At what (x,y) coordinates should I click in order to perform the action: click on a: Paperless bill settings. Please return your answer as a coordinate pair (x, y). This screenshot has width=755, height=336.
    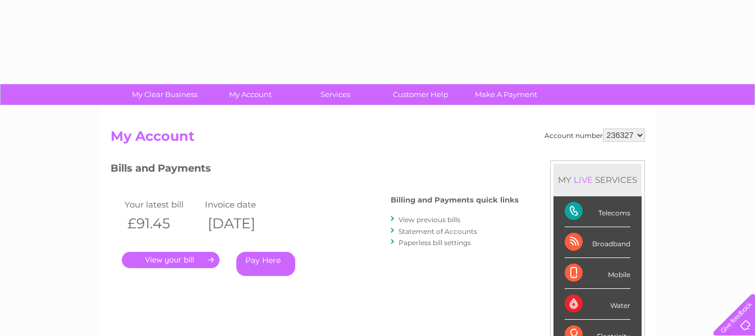
    Looking at the image, I should click on (434, 242).